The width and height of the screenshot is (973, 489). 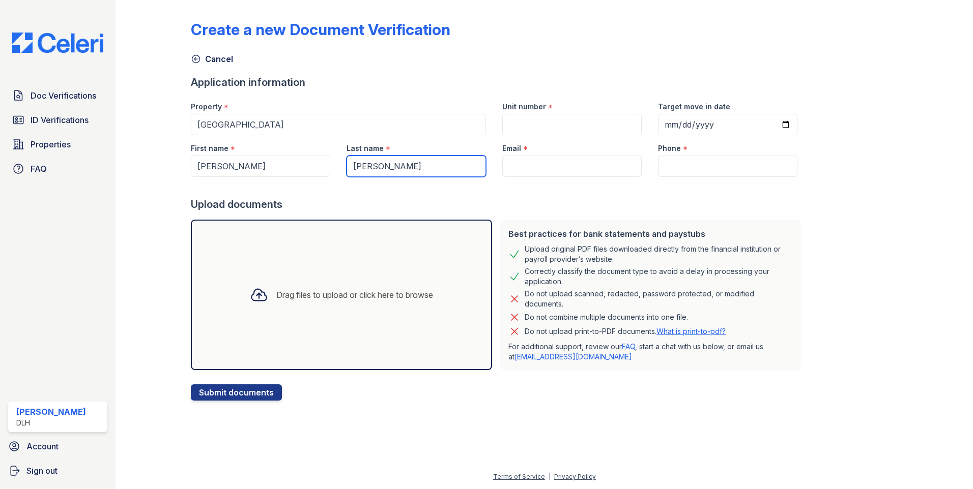 I want to click on a: What is print-to-pdf?, so click(x=691, y=331).